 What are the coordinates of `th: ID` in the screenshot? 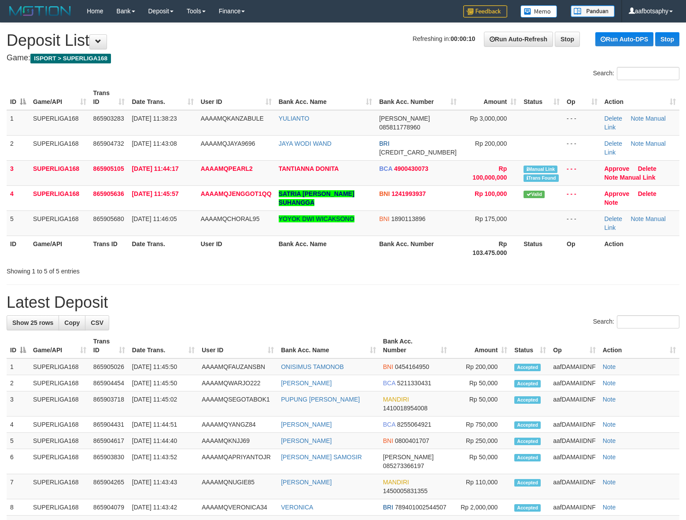 It's located at (18, 248).